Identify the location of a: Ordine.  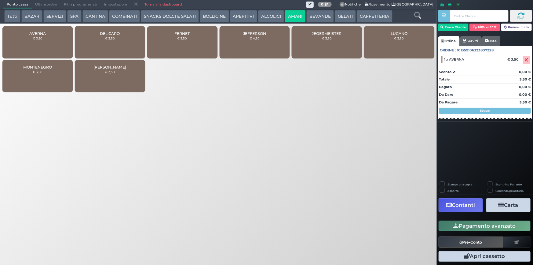
(449, 41).